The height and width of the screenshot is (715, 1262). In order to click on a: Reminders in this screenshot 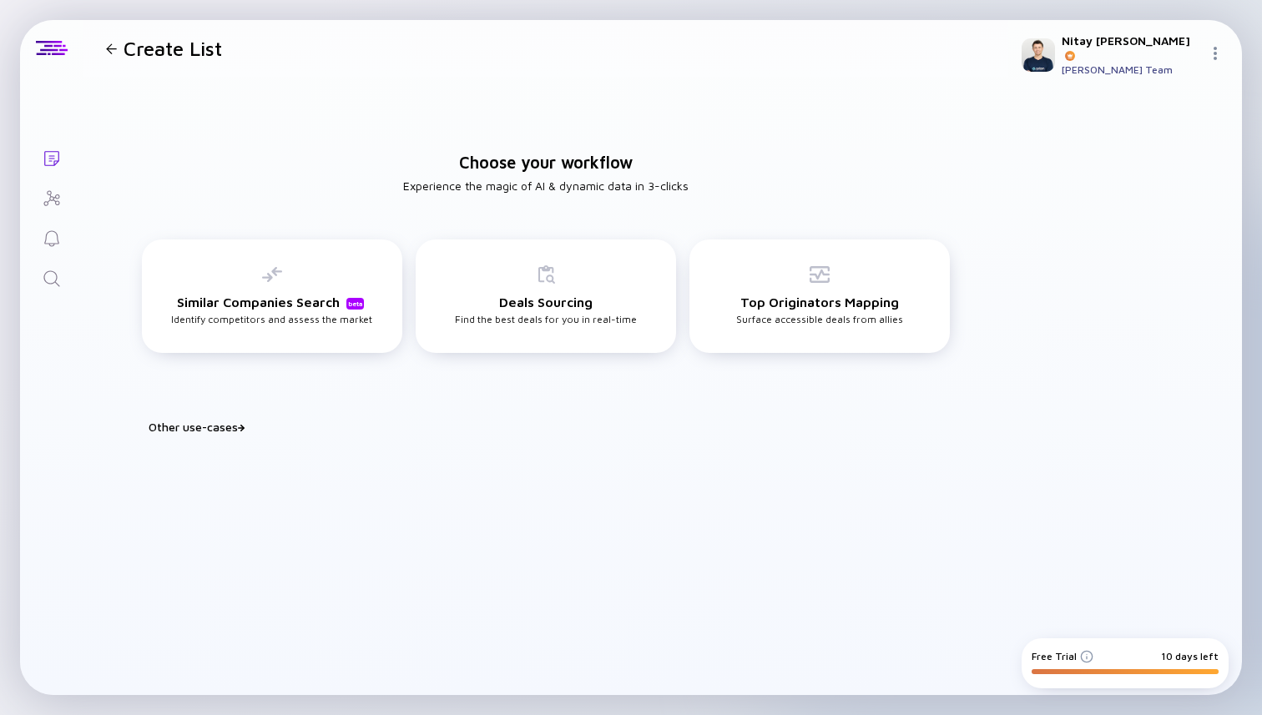, I will do `click(51, 237)`.